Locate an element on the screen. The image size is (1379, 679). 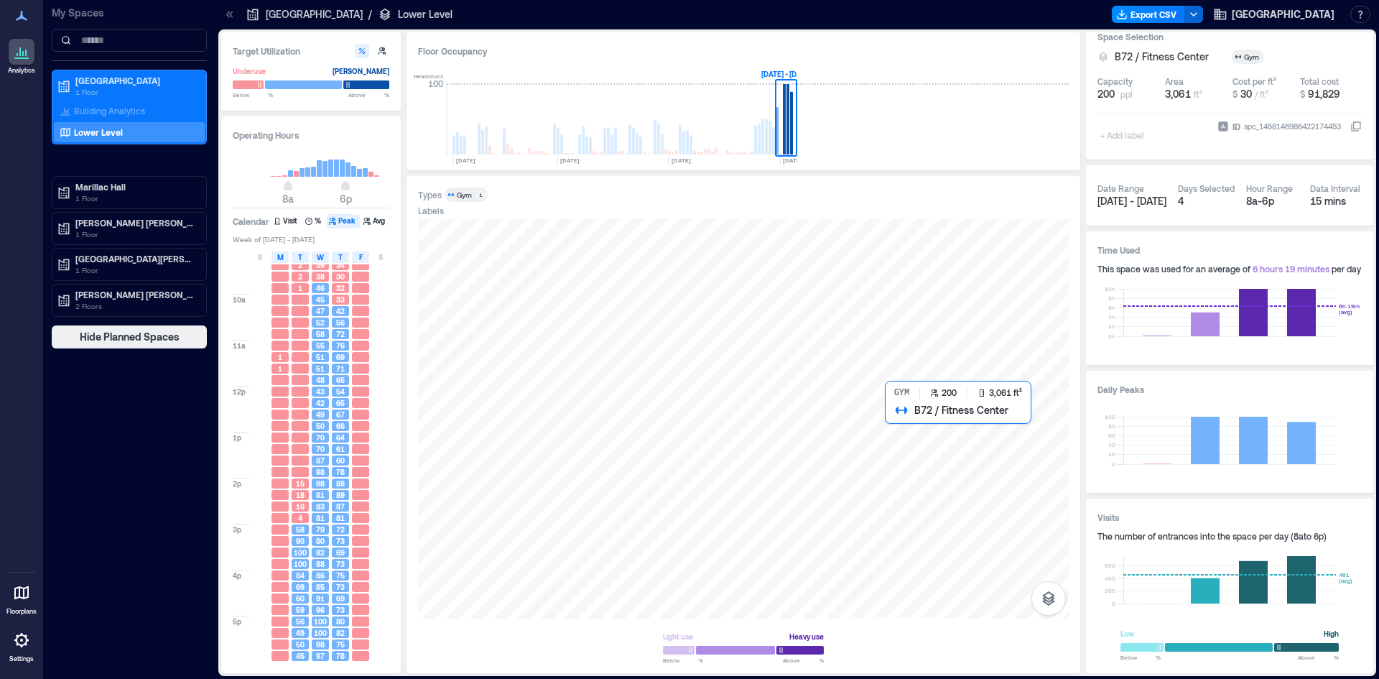
span: 8a is located at coordinates (288, 198).